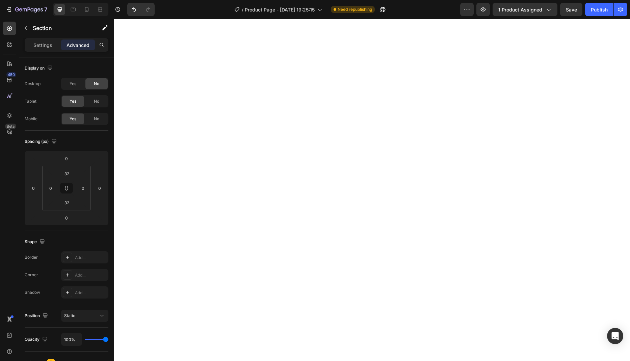 The height and width of the screenshot is (361, 630). What do you see at coordinates (46, 9) in the screenshot?
I see `p: 7` at bounding box center [46, 9].